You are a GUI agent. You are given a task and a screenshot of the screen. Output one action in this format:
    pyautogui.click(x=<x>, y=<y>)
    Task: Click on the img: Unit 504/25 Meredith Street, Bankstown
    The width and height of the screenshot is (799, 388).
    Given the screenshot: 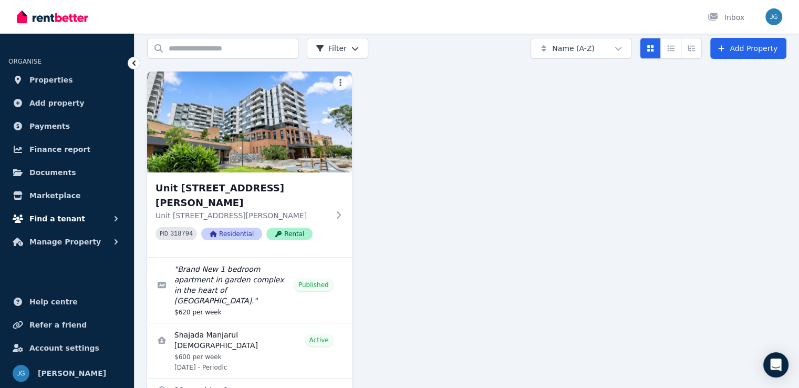 What is the action you would take?
    pyautogui.click(x=249, y=122)
    